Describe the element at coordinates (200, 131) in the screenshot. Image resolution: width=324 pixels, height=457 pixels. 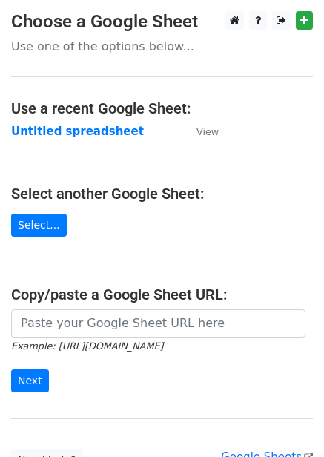
I see `a: View` at that location.